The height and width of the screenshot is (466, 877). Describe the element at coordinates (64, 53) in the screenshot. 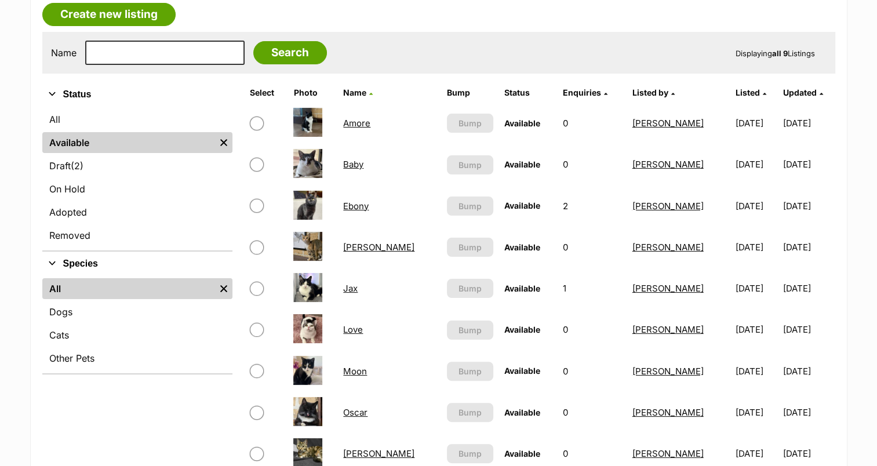

I see `label: Name` at that location.